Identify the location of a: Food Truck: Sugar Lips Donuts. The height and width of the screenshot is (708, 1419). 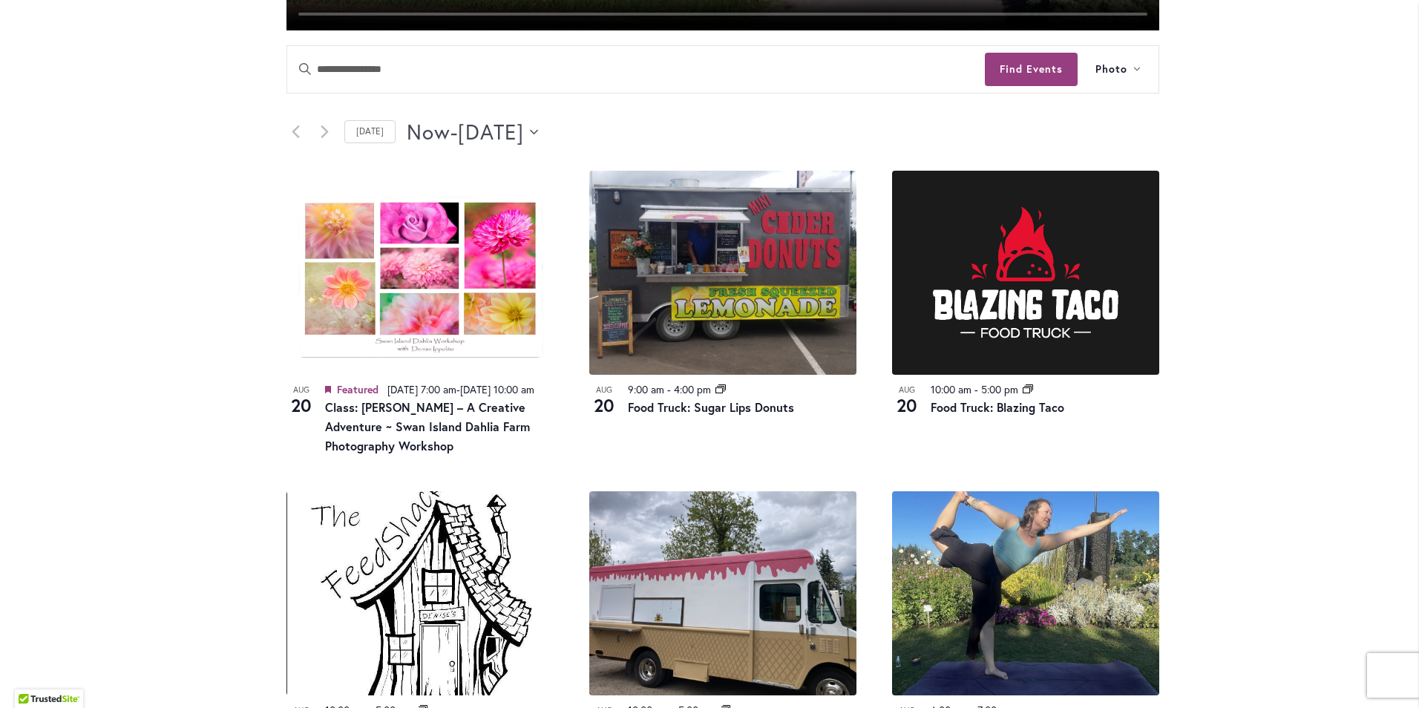
(711, 407).